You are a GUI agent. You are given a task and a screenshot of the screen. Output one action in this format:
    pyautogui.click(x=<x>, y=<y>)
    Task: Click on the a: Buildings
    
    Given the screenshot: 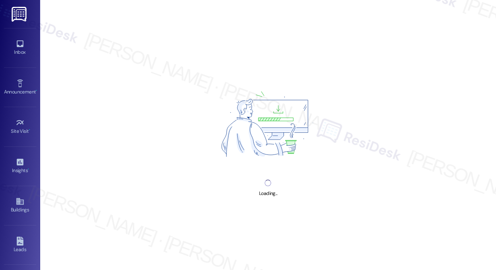 What is the action you would take?
    pyautogui.click(x=20, y=206)
    